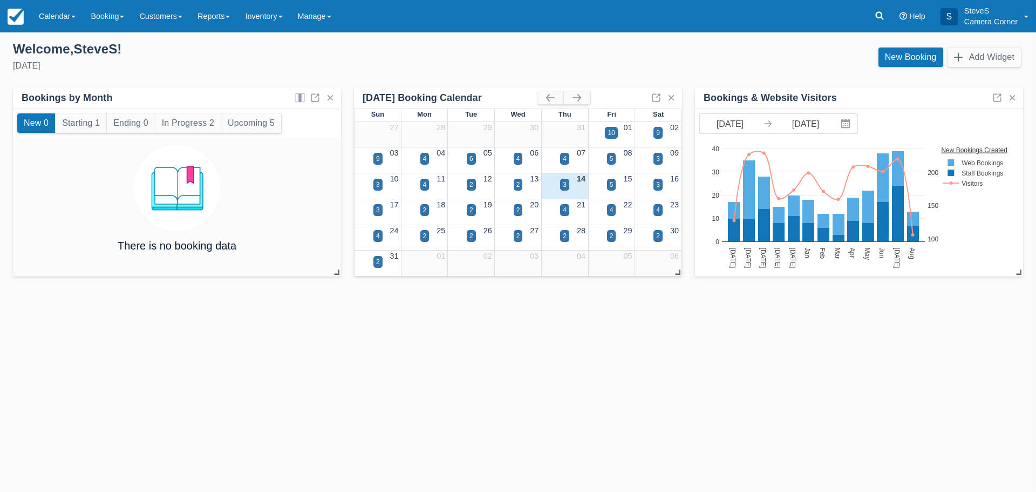  I want to click on span: Tue, so click(471, 114).